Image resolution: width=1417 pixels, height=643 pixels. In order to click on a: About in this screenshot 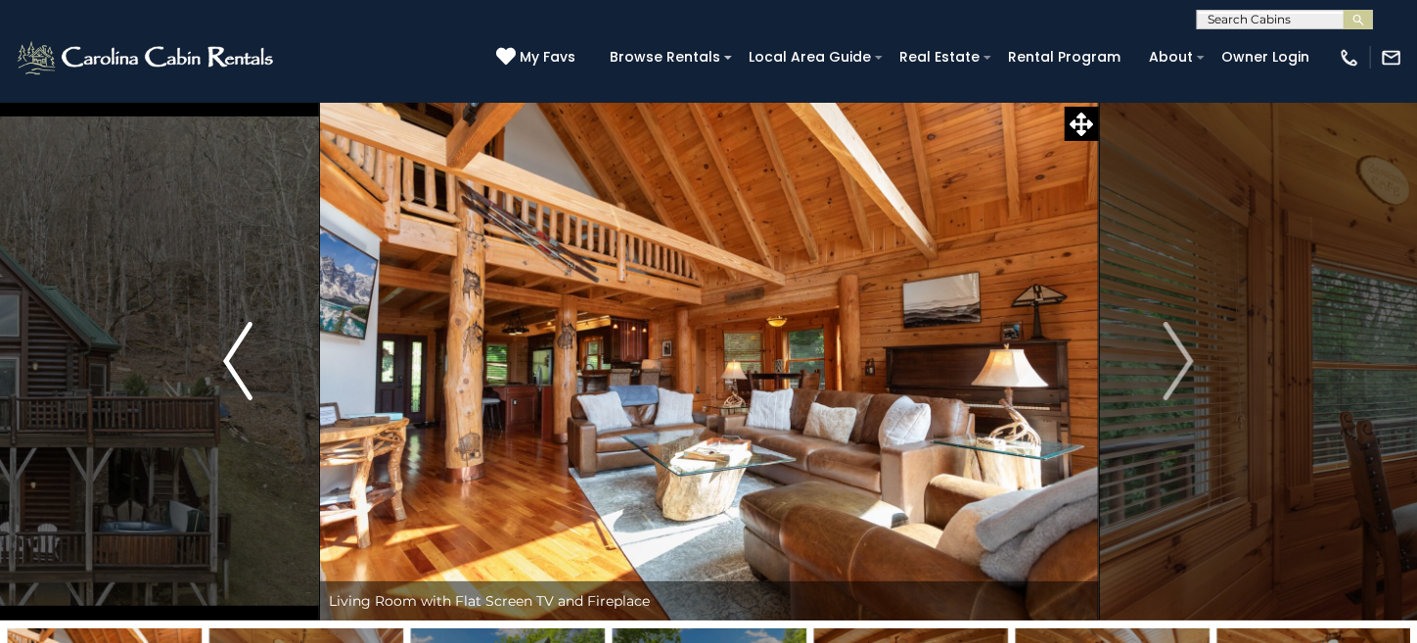, I will do `click(1170, 57)`.